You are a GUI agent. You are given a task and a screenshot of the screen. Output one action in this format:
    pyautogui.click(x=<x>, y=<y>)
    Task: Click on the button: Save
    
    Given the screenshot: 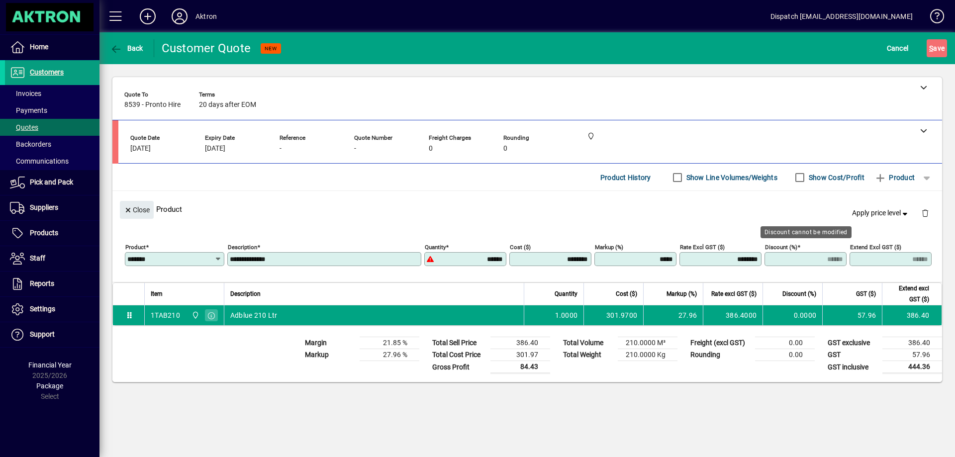 What is the action you would take?
    pyautogui.click(x=937, y=48)
    